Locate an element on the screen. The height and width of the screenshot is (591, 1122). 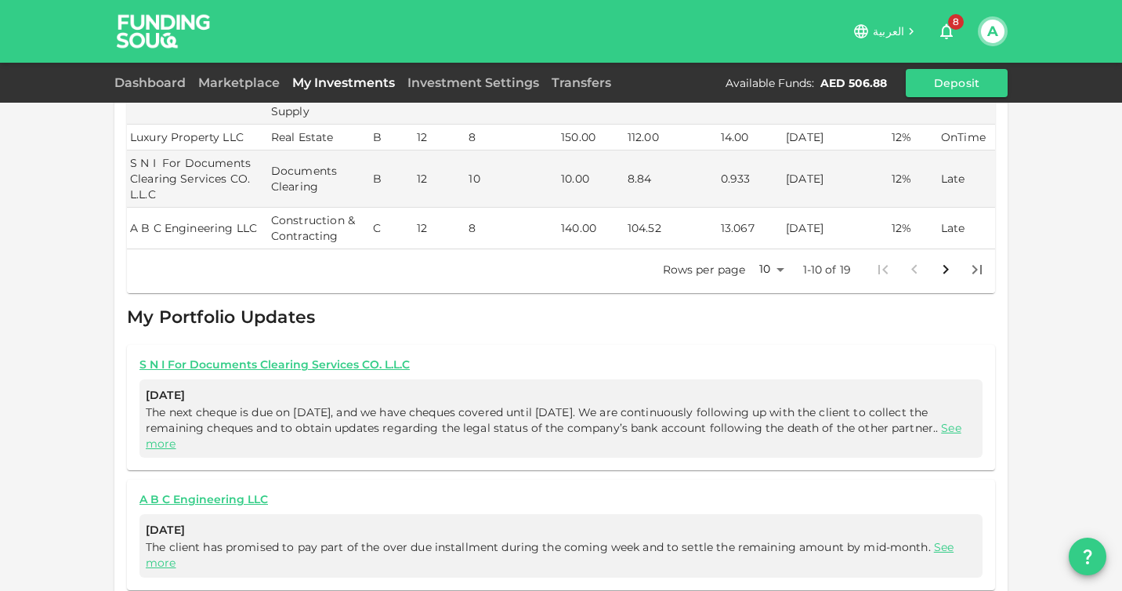
a: My Investments is located at coordinates (343, 82).